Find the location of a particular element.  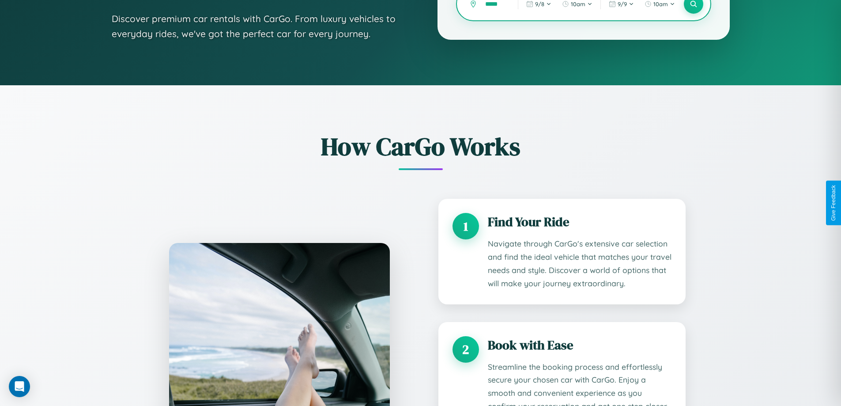

div: Open Intercom Messenger is located at coordinates (19, 386).